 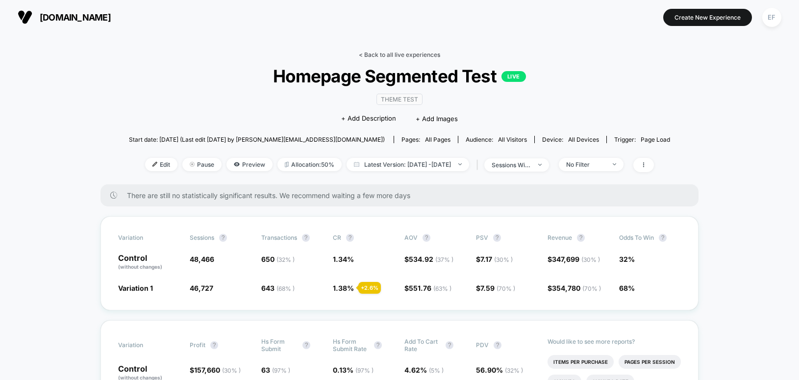 What do you see at coordinates (278, 259) in the screenshot?
I see `span: 650` at bounding box center [278, 259].